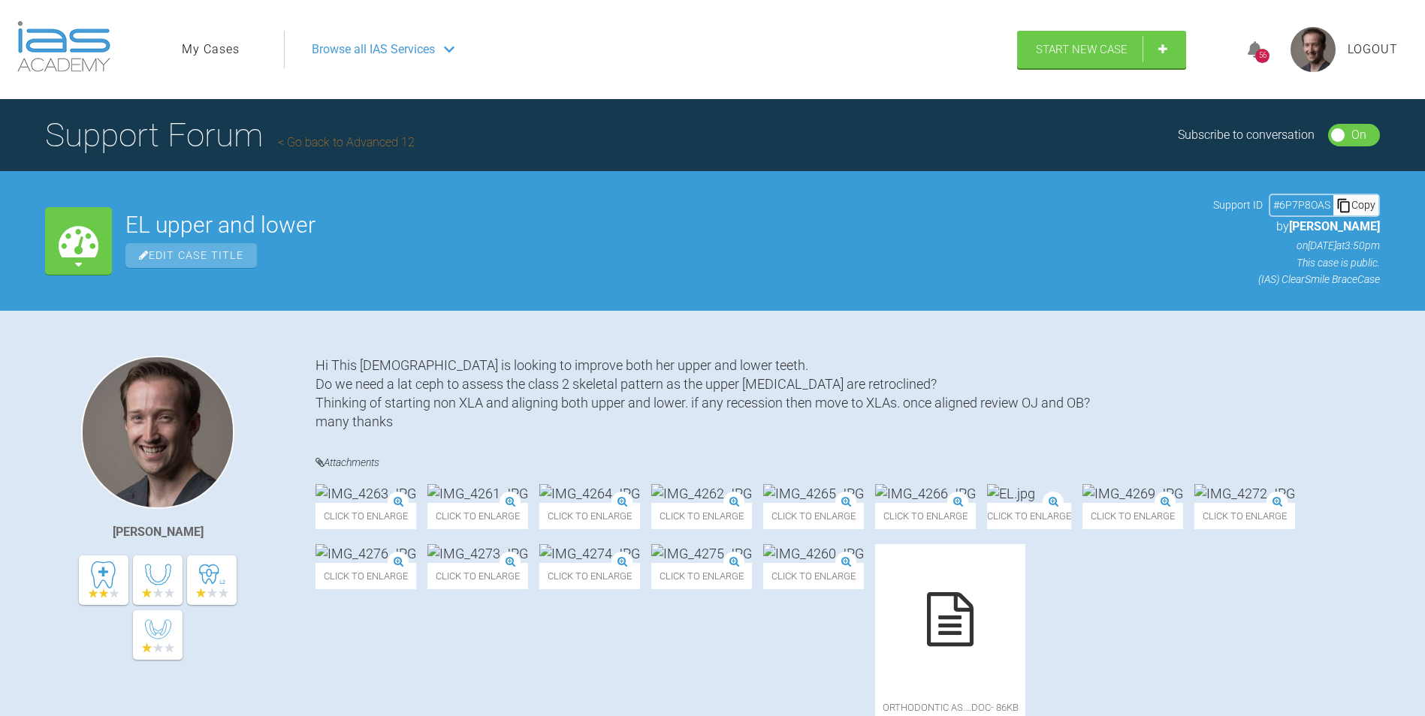 Image resolution: width=1425 pixels, height=716 pixels. Describe the element at coordinates (701, 493) in the screenshot. I see `img: IMG_4262.JPG` at that location.